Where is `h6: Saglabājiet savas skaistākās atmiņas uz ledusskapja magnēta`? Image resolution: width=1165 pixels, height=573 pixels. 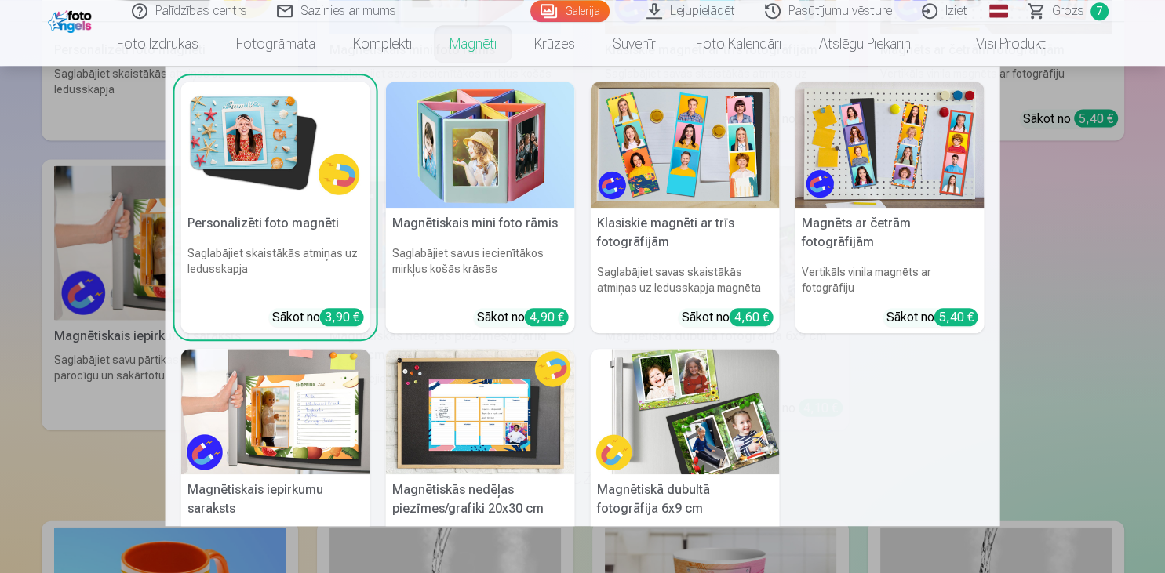
h6: Saglabājiet savas skaistākās atmiņas uz ledusskapja magnēta is located at coordinates (685, 280).